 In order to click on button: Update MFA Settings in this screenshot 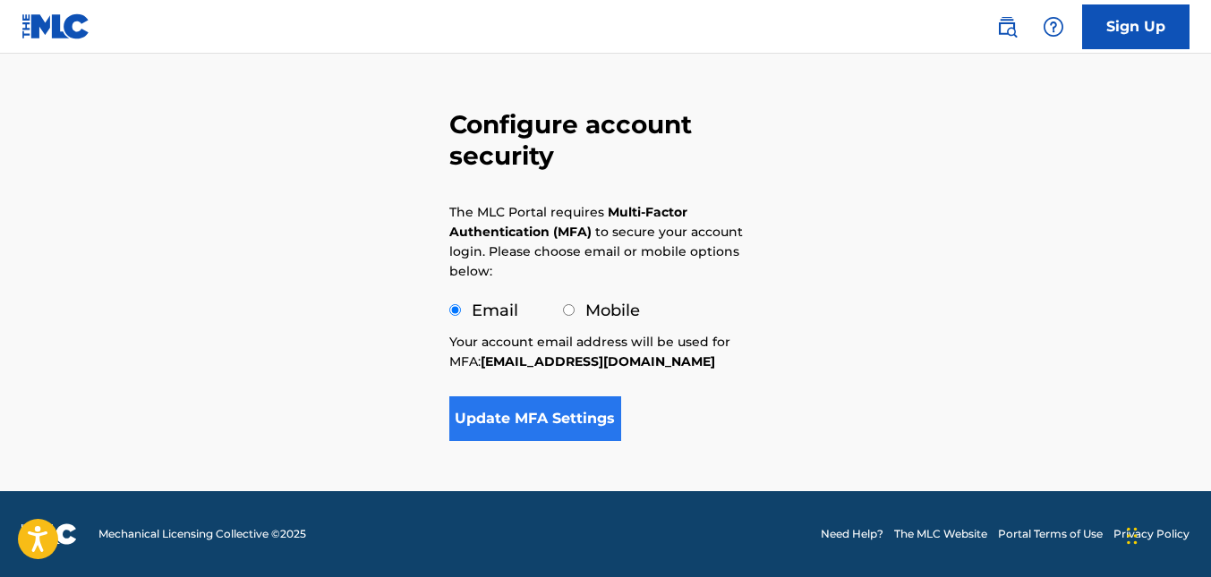, I will do `click(535, 419)`.